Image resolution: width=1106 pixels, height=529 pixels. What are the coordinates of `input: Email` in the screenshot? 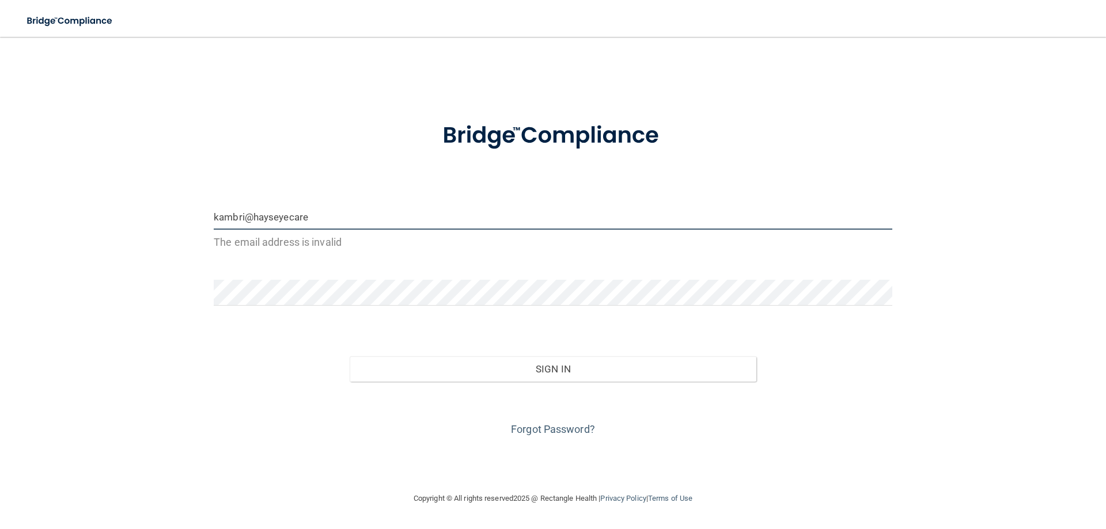 It's located at (553, 217).